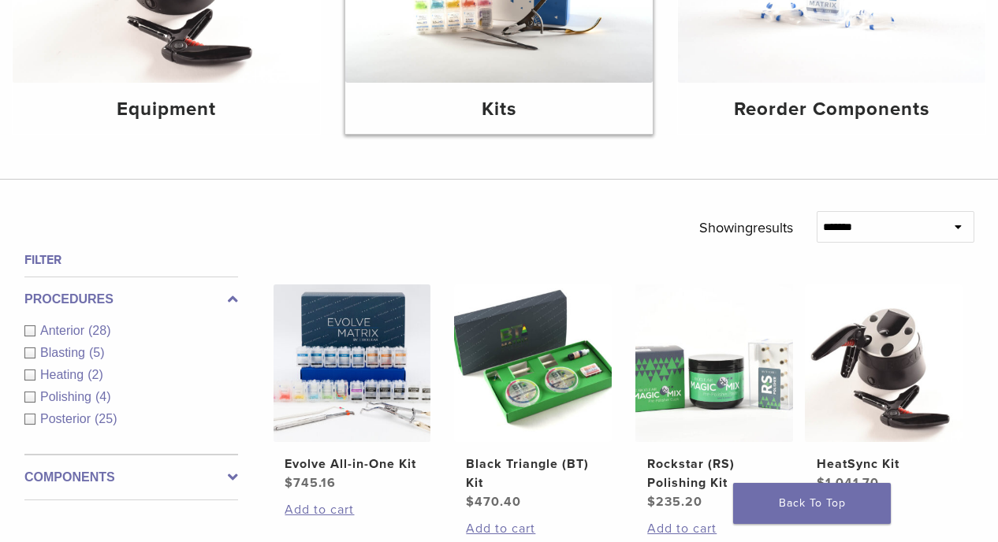 This screenshot has width=998, height=542. I want to click on a: Back To Top, so click(812, 504).